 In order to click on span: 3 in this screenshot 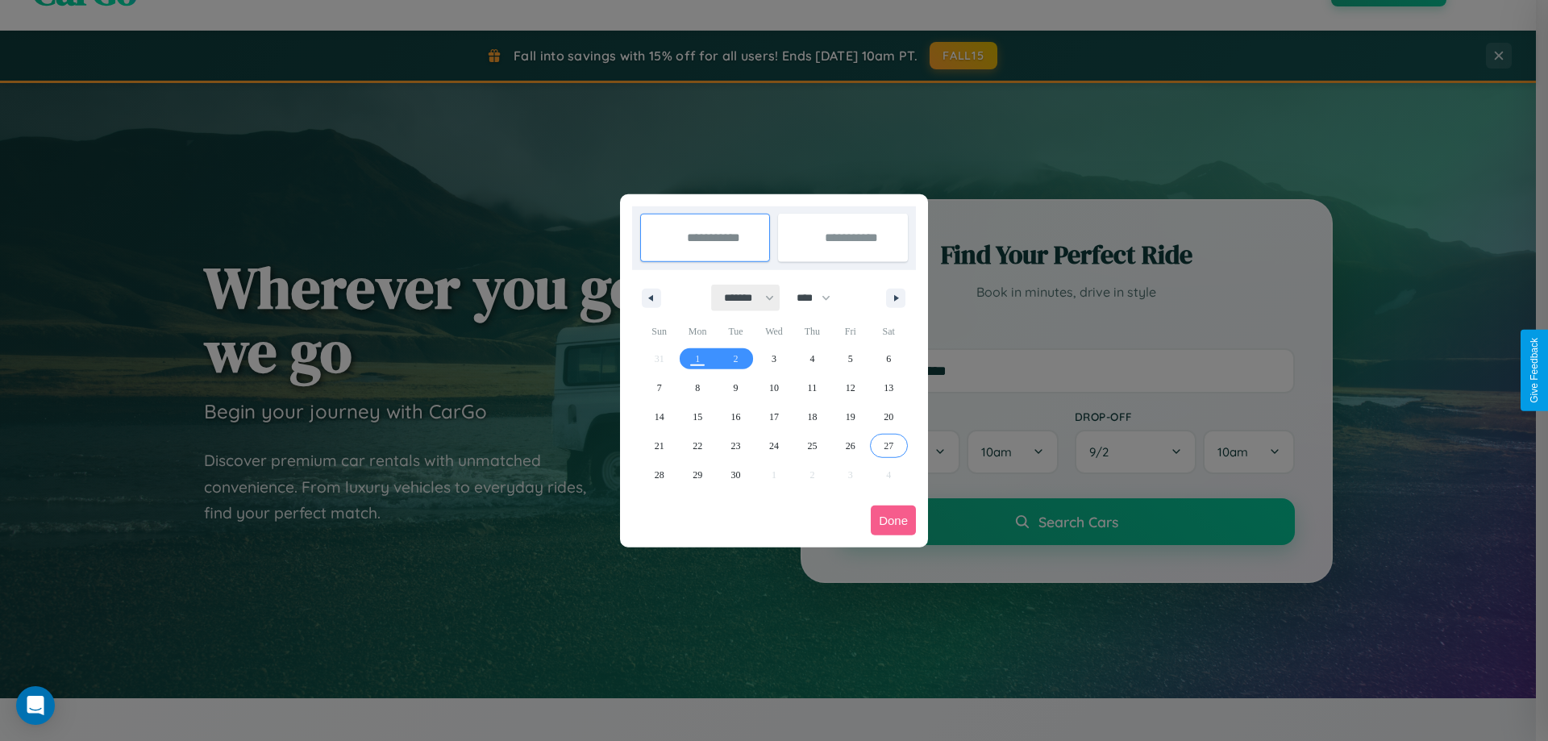, I will do `click(774, 359)`.